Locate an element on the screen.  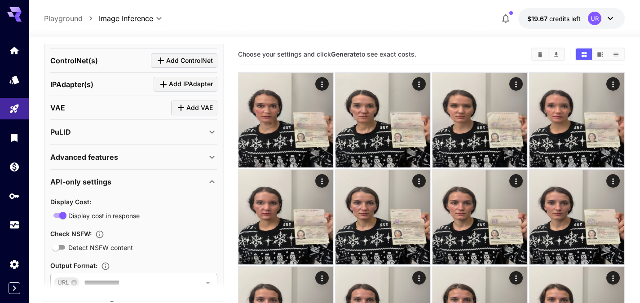
p: Advanced features is located at coordinates (84, 157).